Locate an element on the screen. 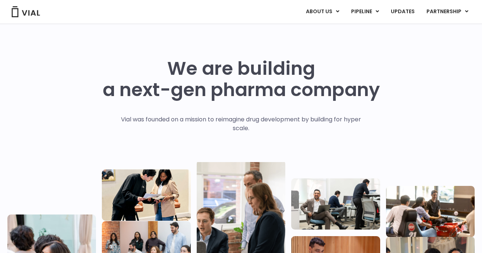 Image resolution: width=482 pixels, height=253 pixels. a: ABOUT USMenu Toggle is located at coordinates (322, 12).